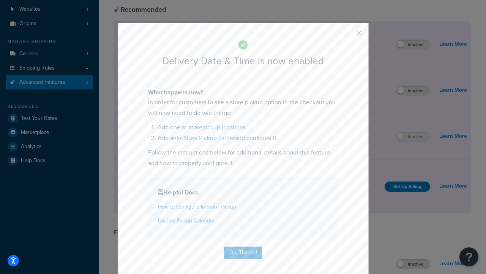 This screenshot has width=486, height=274. Describe the element at coordinates (248, 127) in the screenshot. I see `li: Add one or more .` at that location.